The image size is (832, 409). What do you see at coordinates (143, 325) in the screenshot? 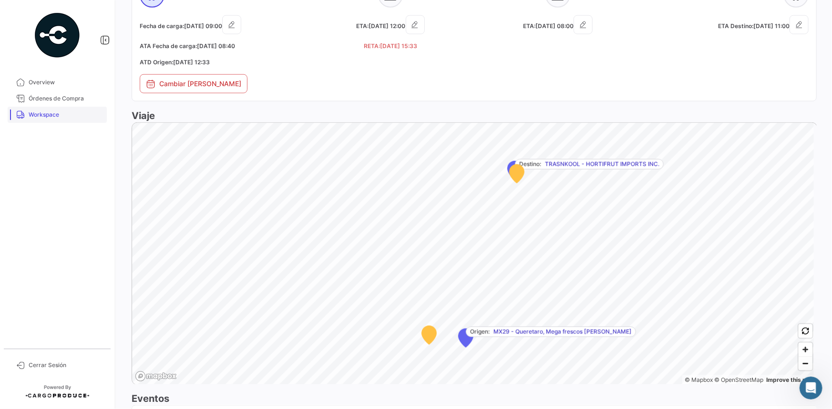
I see `span: Mensajes` at bounding box center [143, 325].